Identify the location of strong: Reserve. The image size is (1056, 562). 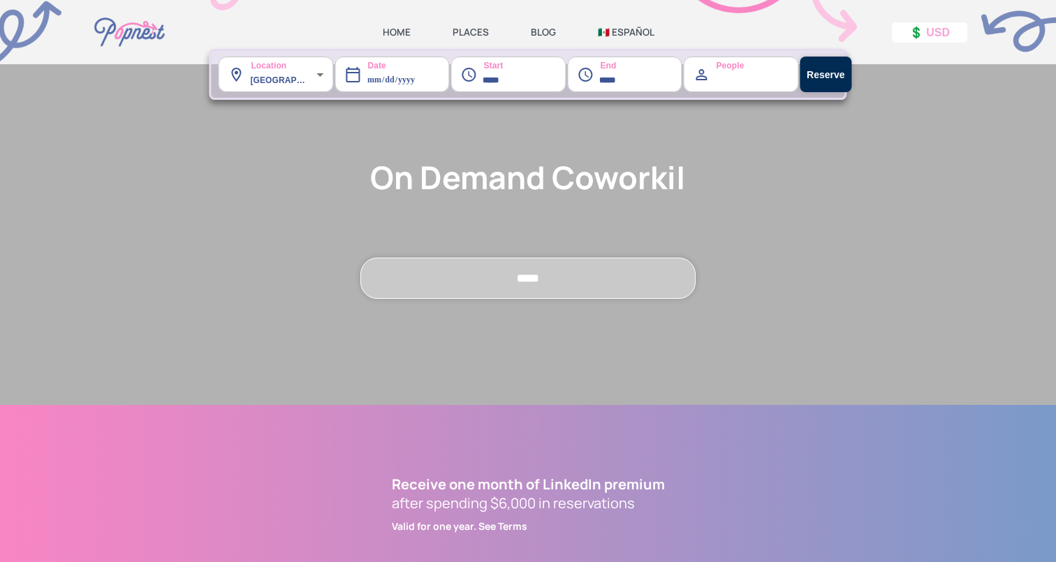
(826, 75).